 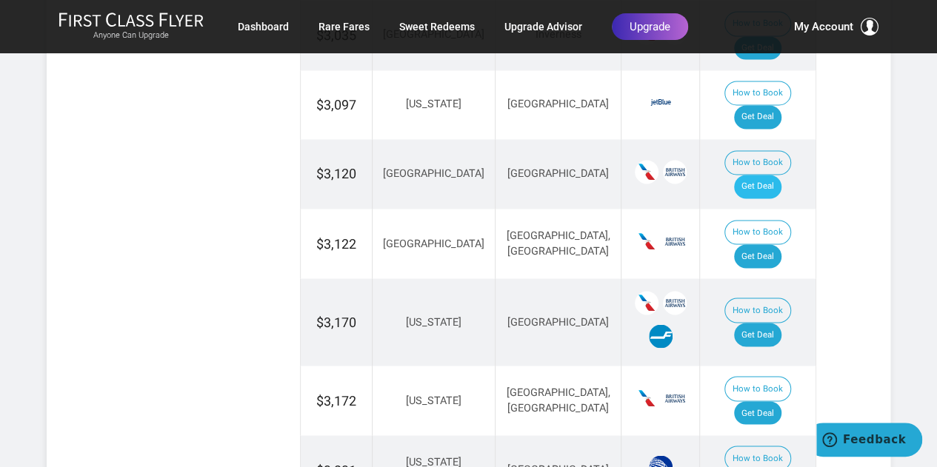 I want to click on span: $3,120, so click(x=336, y=173).